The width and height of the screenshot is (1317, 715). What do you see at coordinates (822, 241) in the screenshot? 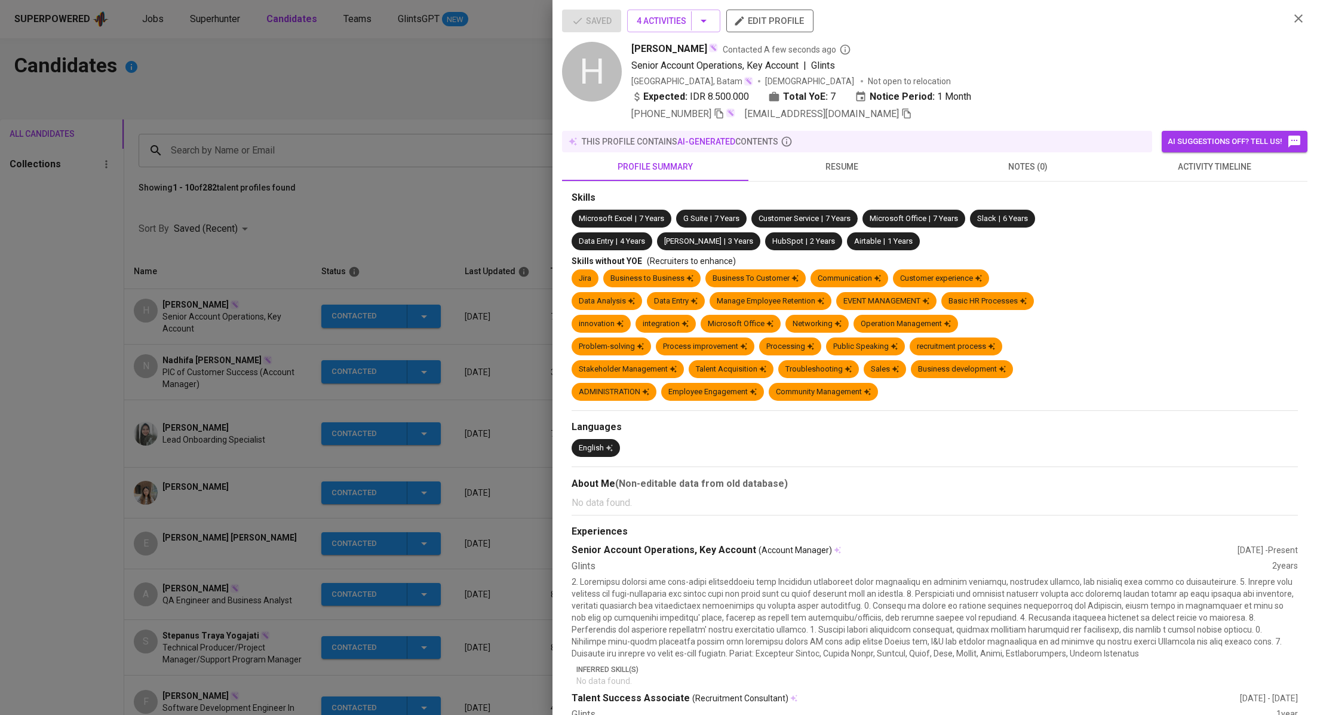
I see `span: 2 Years` at bounding box center [822, 241].